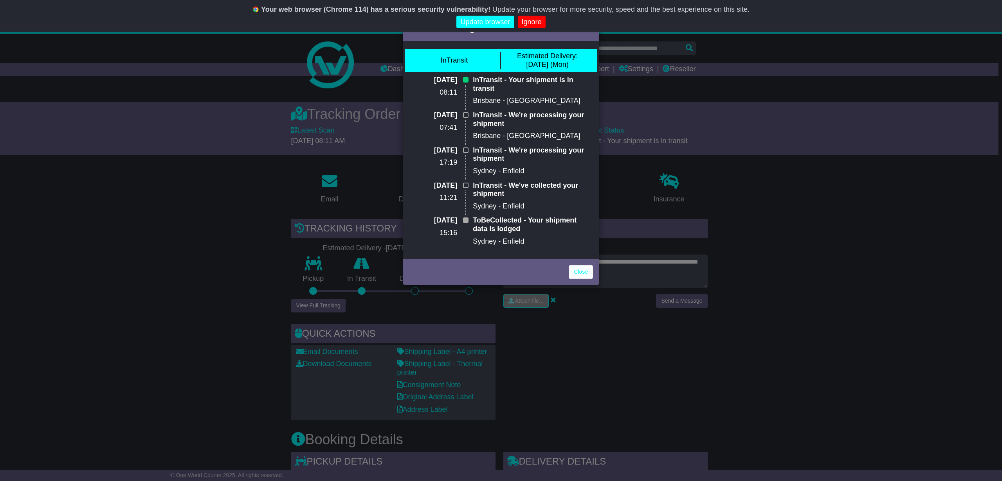 This screenshot has width=1002, height=481. I want to click on div: InTransit, so click(454, 61).